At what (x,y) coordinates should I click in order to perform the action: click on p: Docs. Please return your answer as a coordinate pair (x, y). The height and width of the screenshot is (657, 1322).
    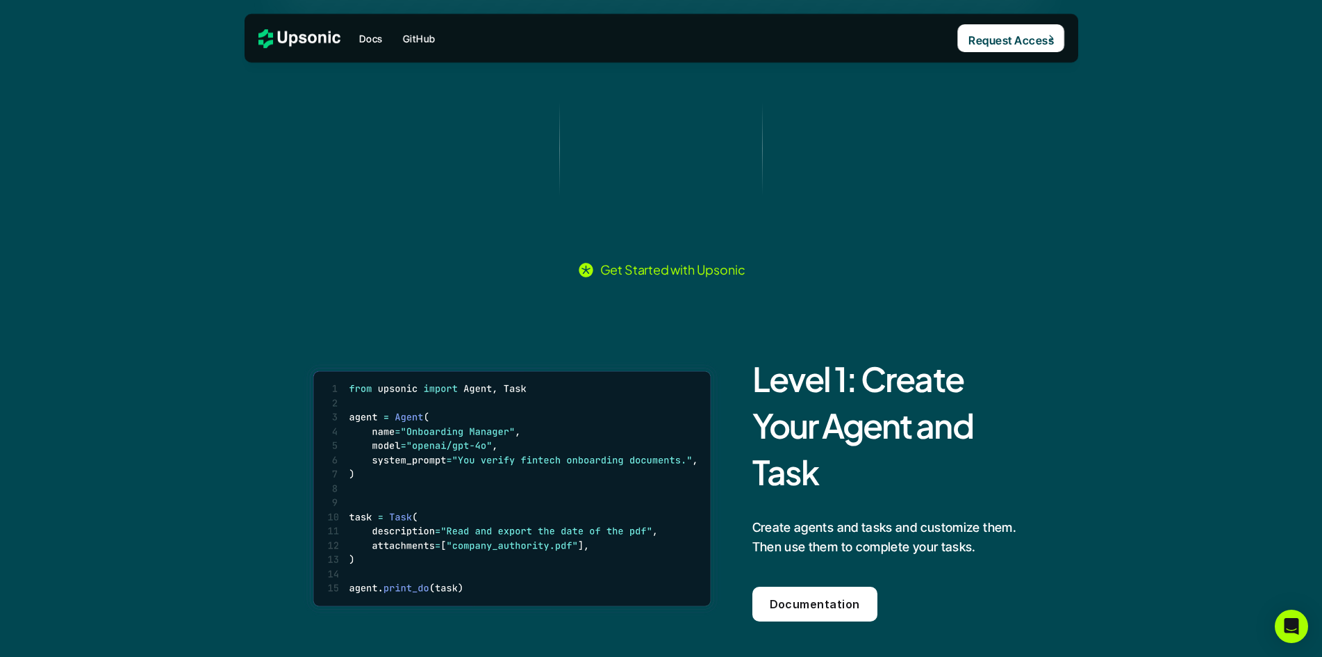
    Looking at the image, I should click on (370, 38).